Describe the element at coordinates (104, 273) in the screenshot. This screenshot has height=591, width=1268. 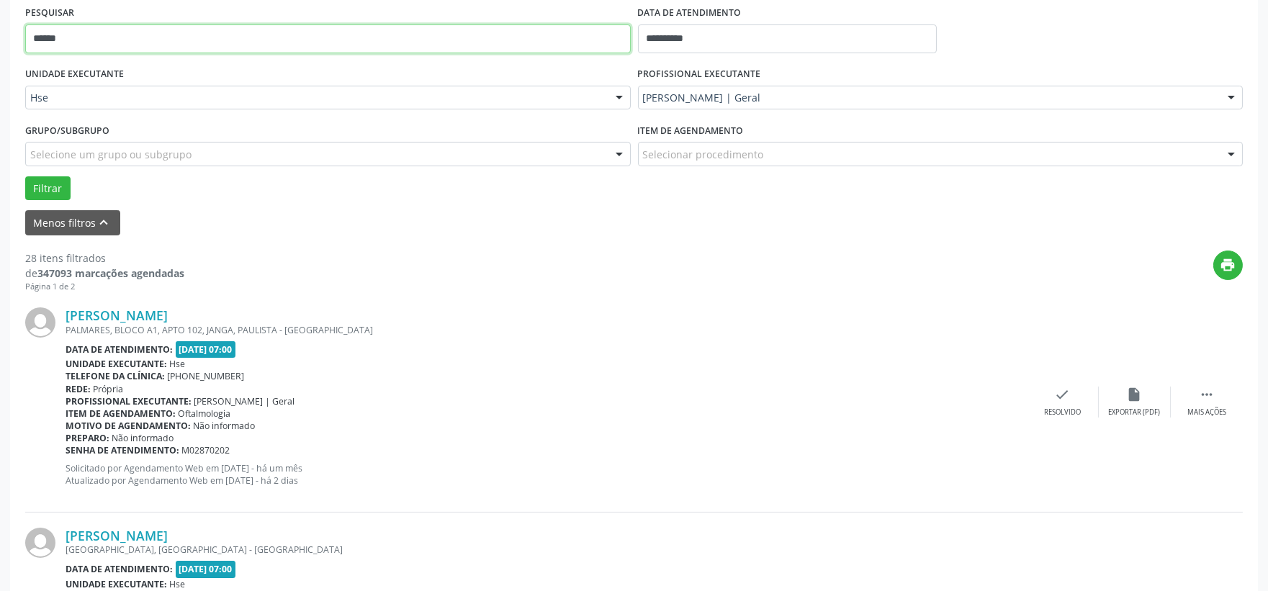
I see `div: de` at that location.